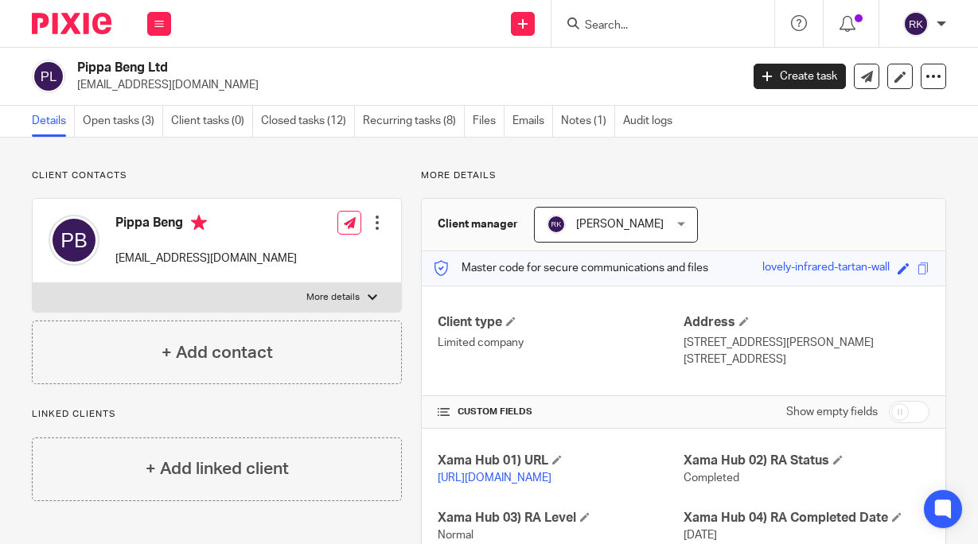 This screenshot has width=978, height=544. Describe the element at coordinates (712, 478) in the screenshot. I see `span: Completed` at that location.